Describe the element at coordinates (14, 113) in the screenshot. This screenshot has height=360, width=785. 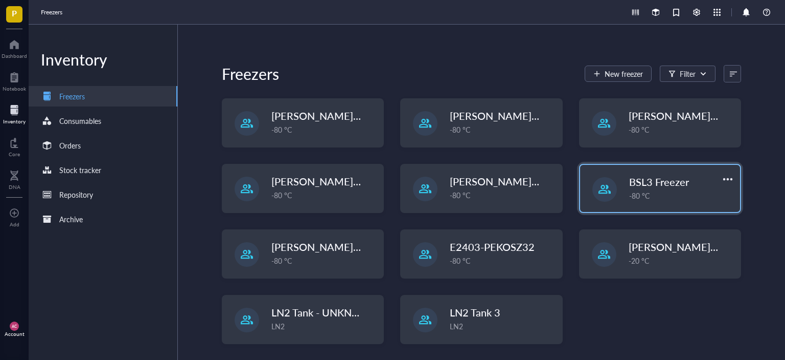
I see `a: Inventory` at that location.